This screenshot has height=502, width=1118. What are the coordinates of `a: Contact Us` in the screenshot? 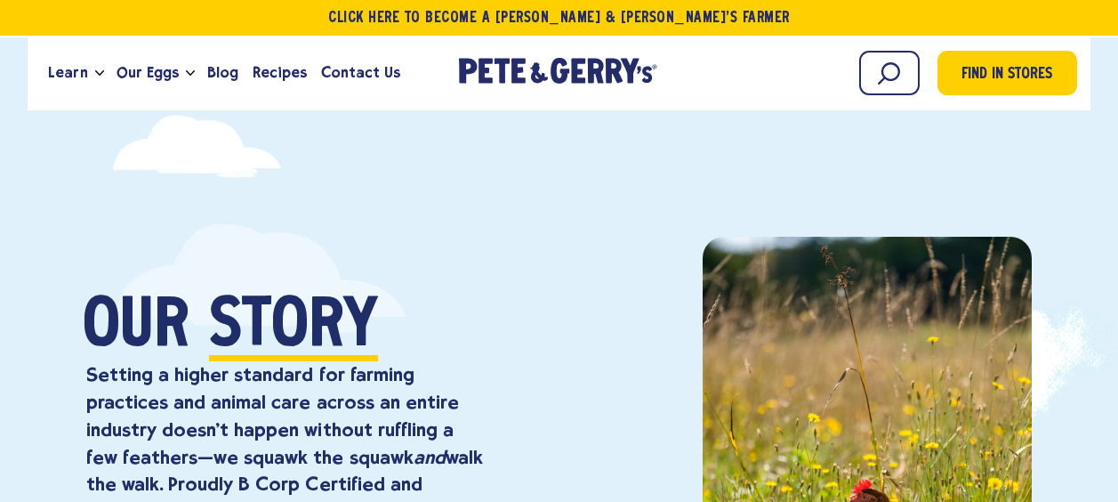 It's located at (360, 73).